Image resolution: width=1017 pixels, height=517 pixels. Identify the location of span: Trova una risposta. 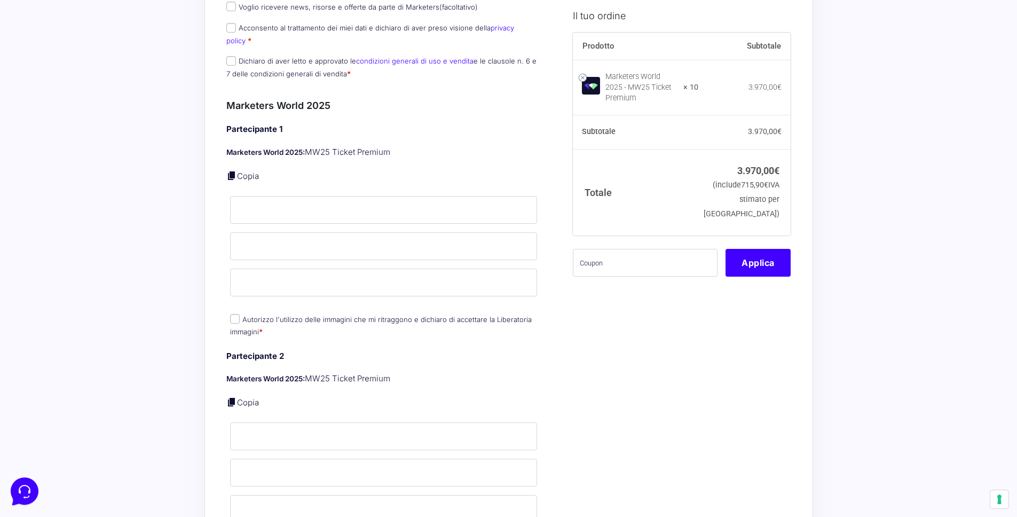
(50, 137).